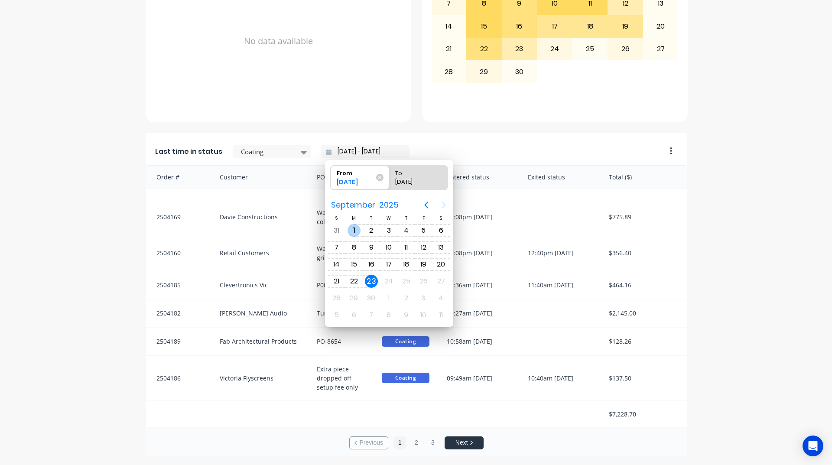  I want to click on div: Tuesday, September 30, 2025, so click(372, 298).